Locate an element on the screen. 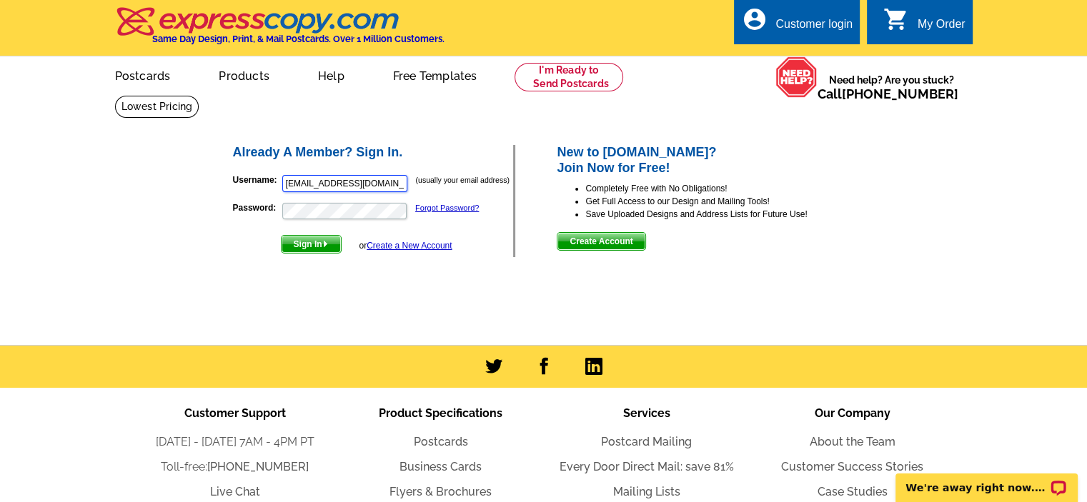 This screenshot has height=502, width=1087. img: button-next-arrow-white.png is located at coordinates (325, 244).